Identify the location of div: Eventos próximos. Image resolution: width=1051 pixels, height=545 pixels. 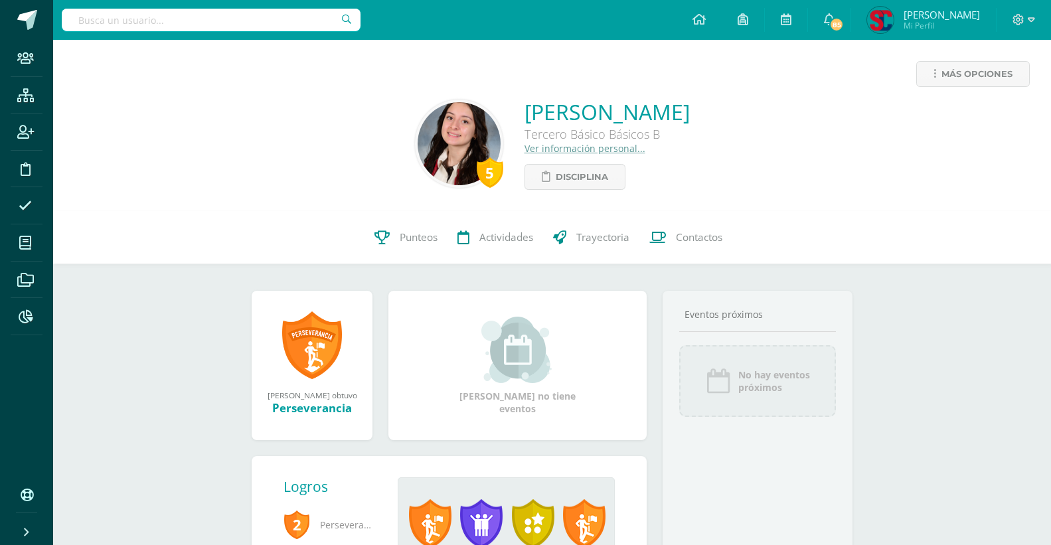
(758, 314).